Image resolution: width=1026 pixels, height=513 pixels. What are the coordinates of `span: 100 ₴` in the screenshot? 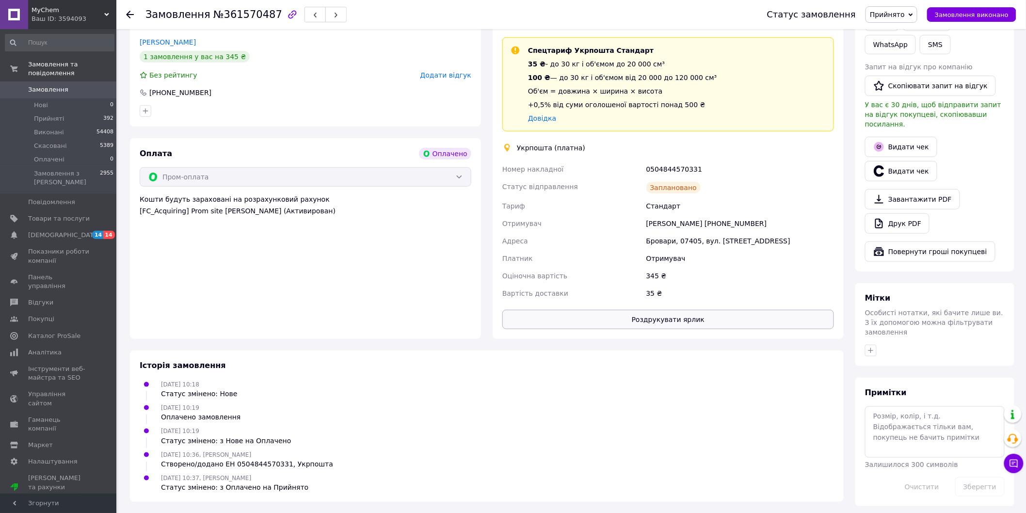 It's located at (539, 78).